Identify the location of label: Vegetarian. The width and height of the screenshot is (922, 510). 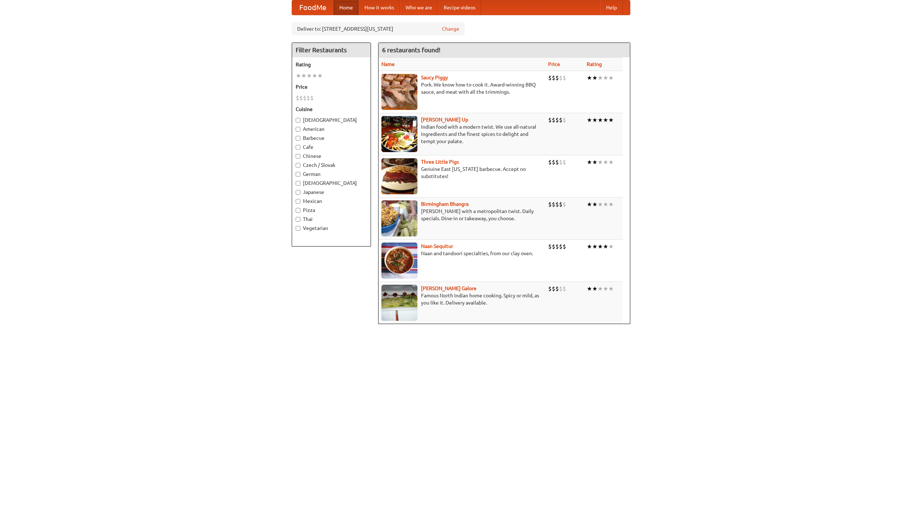
(331, 228).